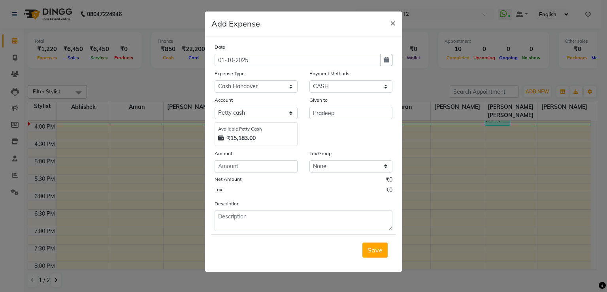  What do you see at coordinates (218, 189) in the screenshot?
I see `label: Tax` at bounding box center [218, 189].